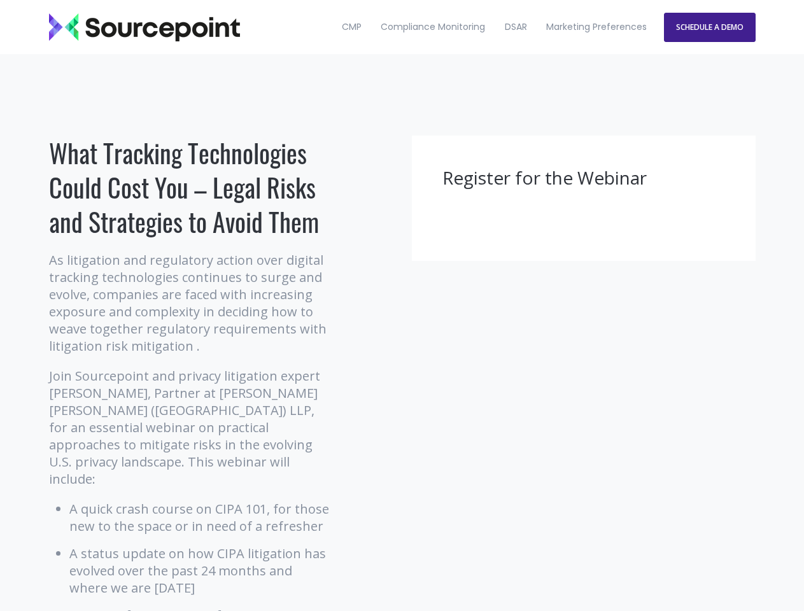 The image size is (804, 611). I want to click on img: Sourcepoint_logo_black_transparent (2)-2, so click(144, 27).